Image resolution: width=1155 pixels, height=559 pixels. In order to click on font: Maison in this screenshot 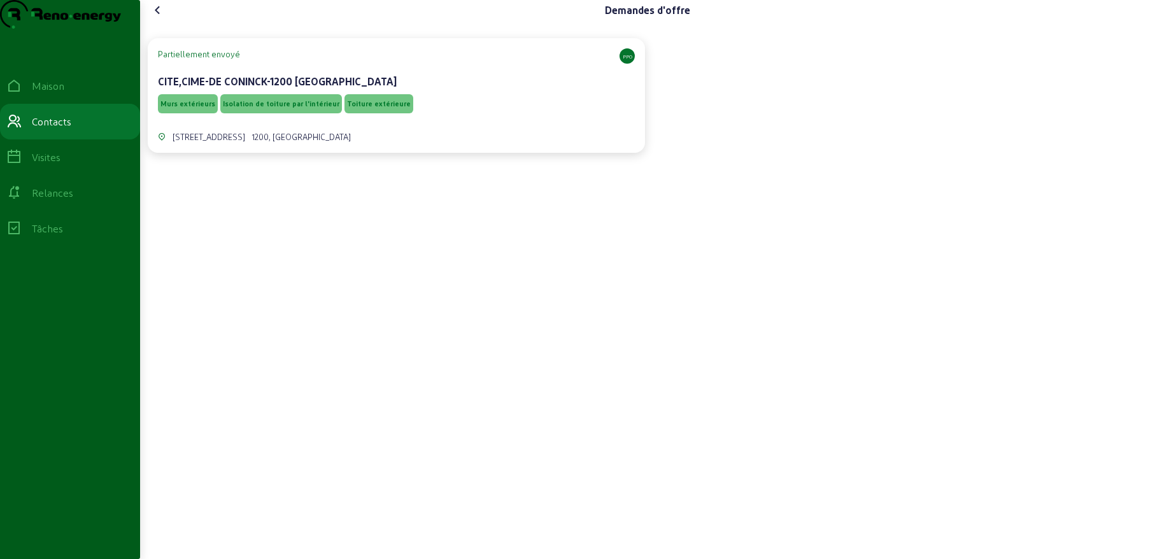, I will do `click(48, 85)`.